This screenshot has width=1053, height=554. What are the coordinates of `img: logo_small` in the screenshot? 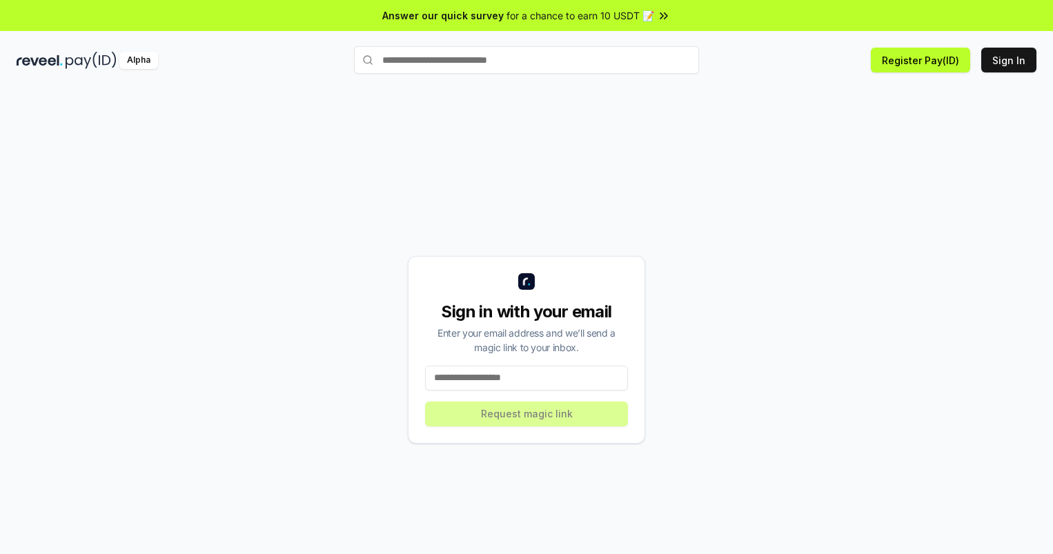 It's located at (527, 282).